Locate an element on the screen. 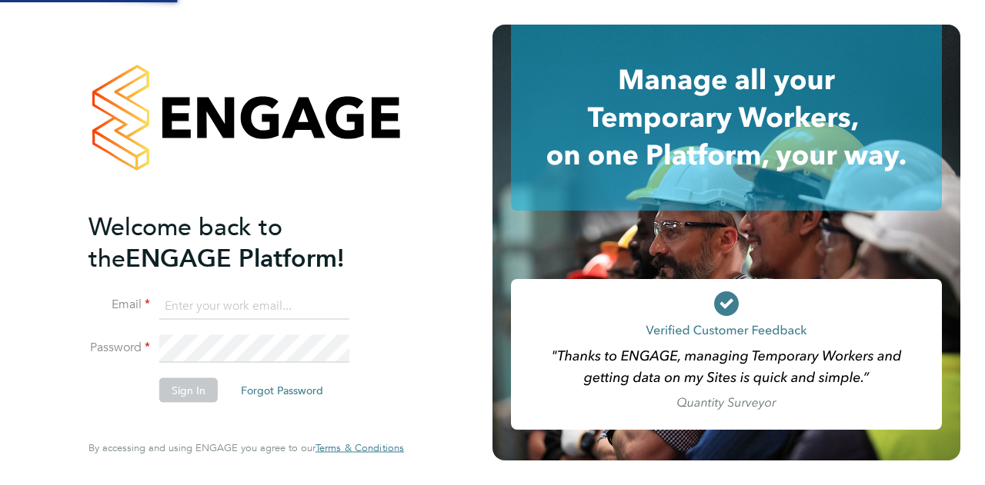 Image resolution: width=985 pixels, height=485 pixels. button: Sign In is located at coordinates (188, 391).